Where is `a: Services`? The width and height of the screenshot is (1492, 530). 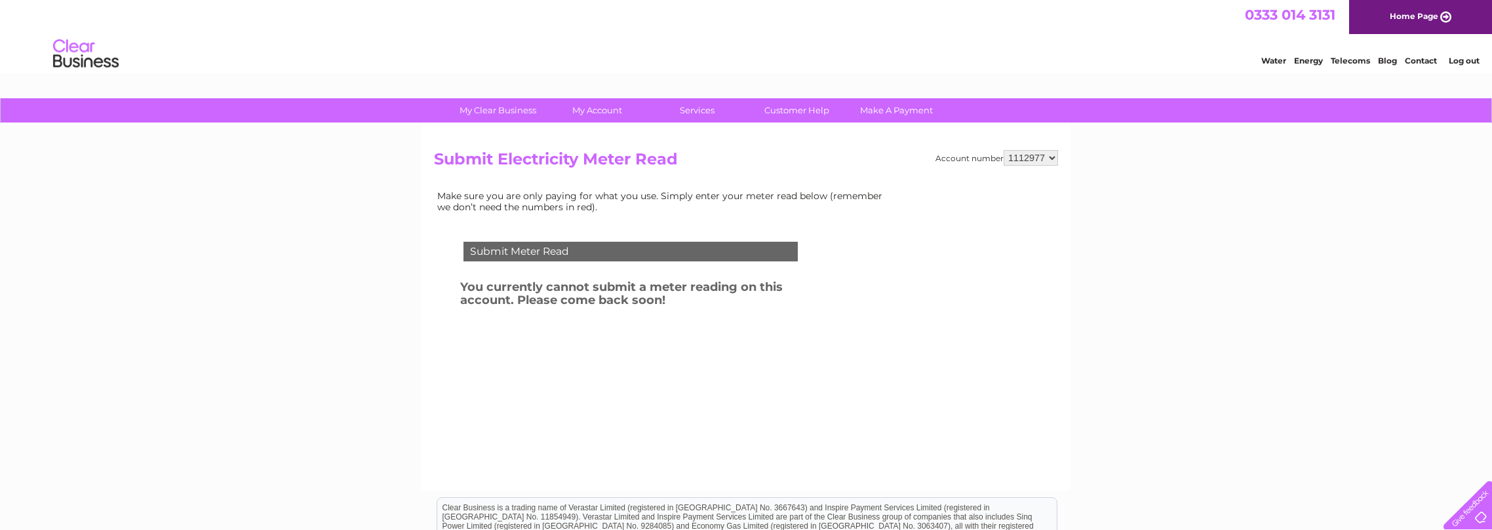
a: Services is located at coordinates (697, 110).